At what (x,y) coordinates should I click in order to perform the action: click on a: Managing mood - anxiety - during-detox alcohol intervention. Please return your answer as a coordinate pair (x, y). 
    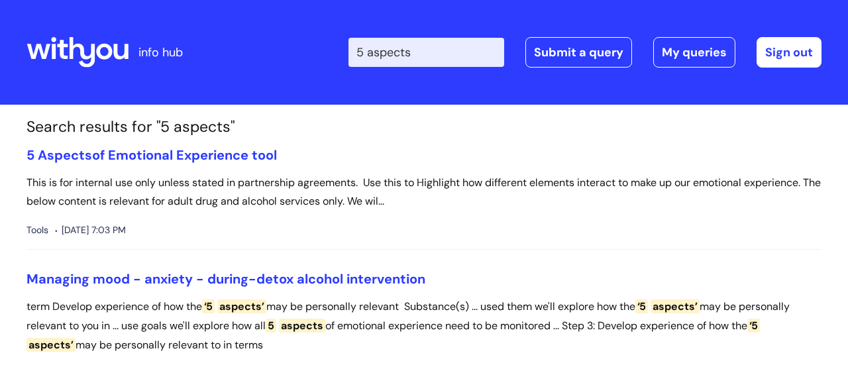
    Looking at the image, I should click on (226, 279).